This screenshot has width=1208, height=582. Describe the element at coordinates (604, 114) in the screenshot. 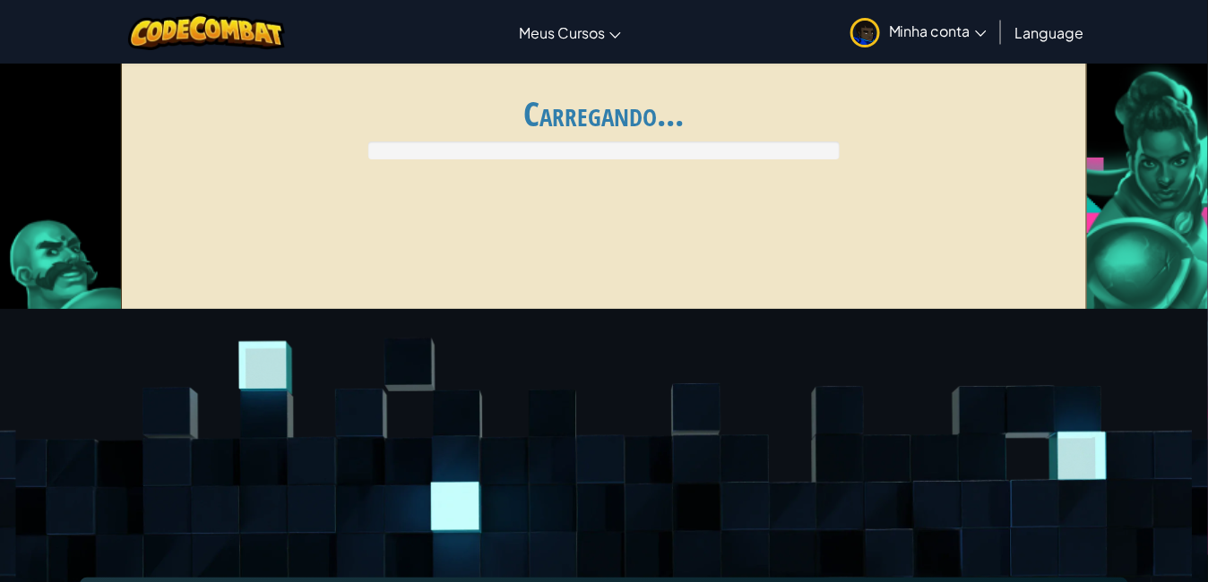

I see `h1: Carregando...` at that location.